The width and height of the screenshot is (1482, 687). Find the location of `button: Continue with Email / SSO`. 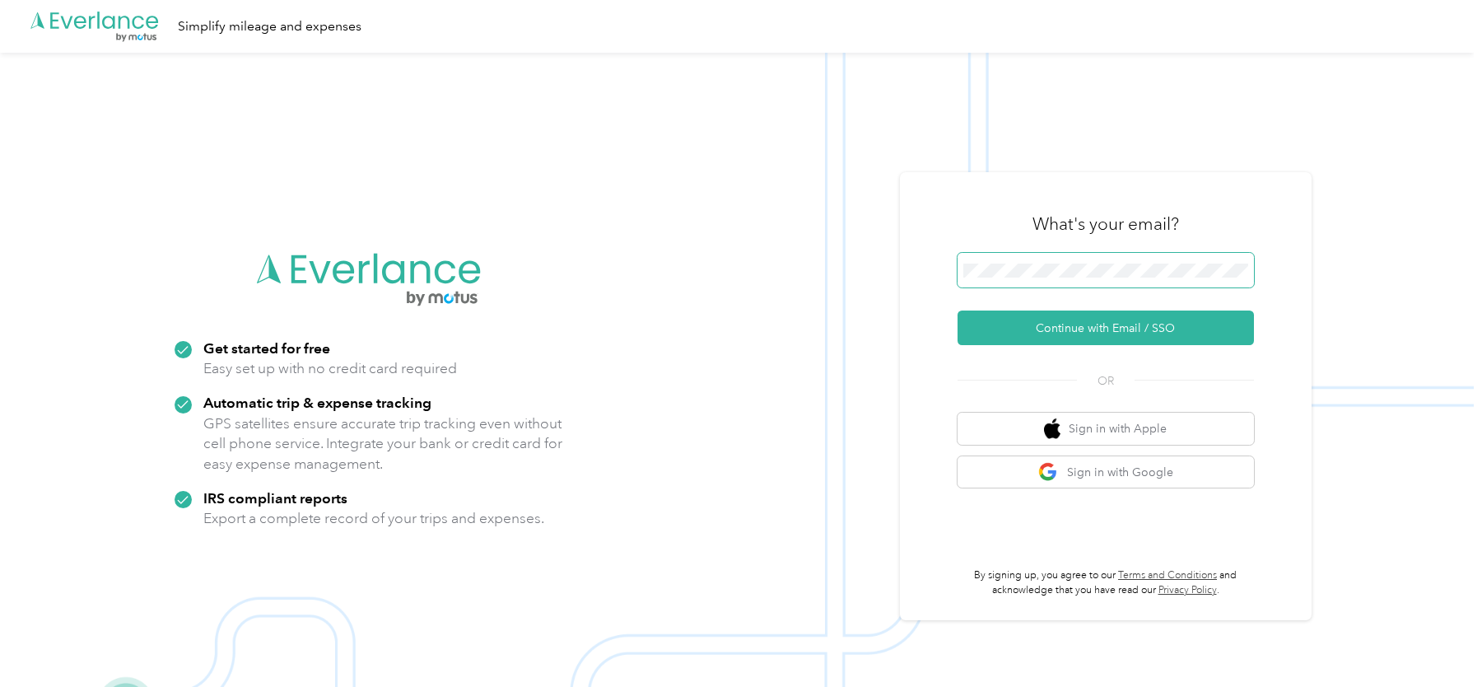

button: Continue with Email / SSO is located at coordinates (1106, 328).